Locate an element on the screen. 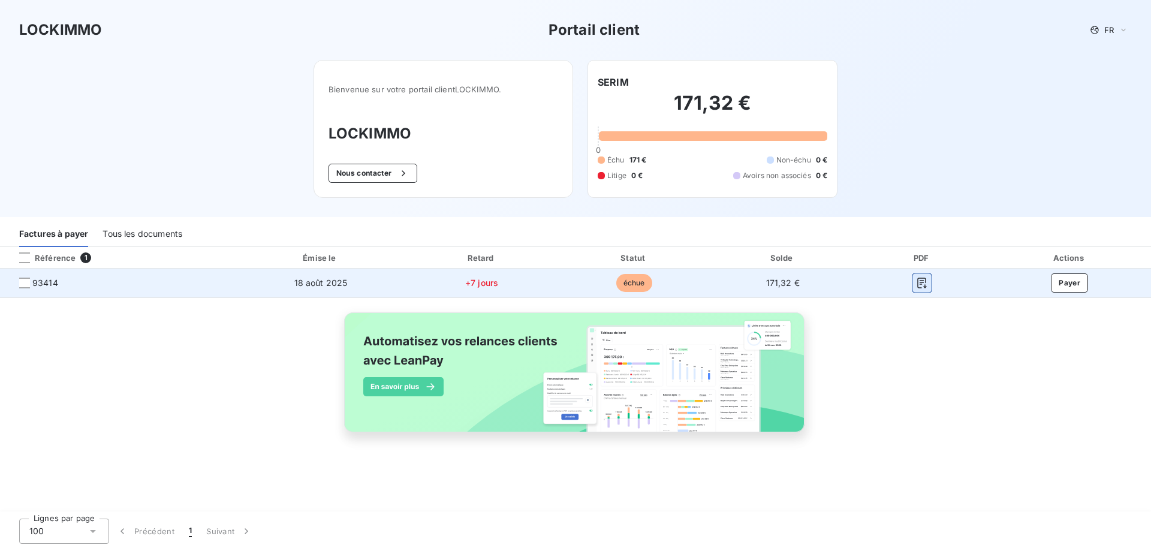  span: 0 is located at coordinates (598, 150).